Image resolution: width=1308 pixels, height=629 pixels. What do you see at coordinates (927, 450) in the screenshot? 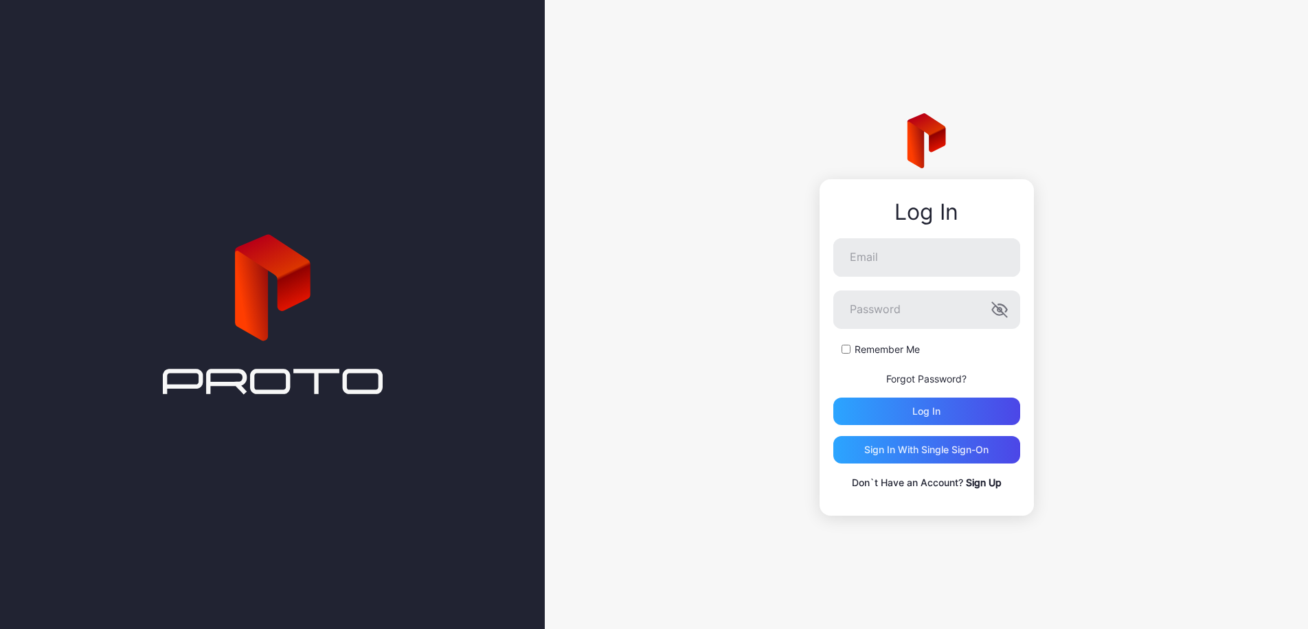
I see `button: Sign in With Single Sign-On` at bounding box center [927, 450].